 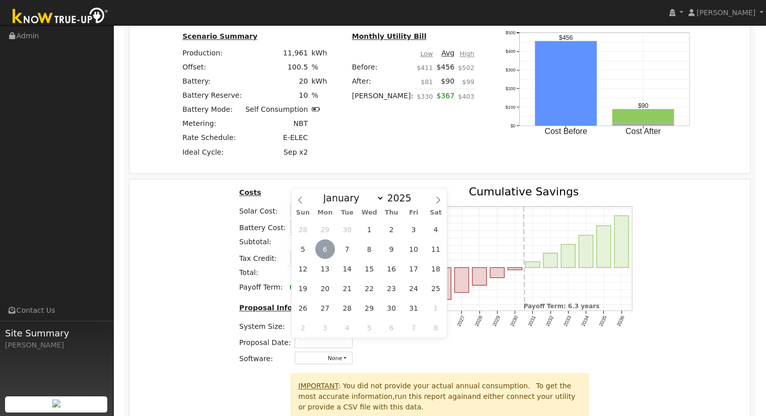 I want to click on text: $500, so click(x=511, y=33).